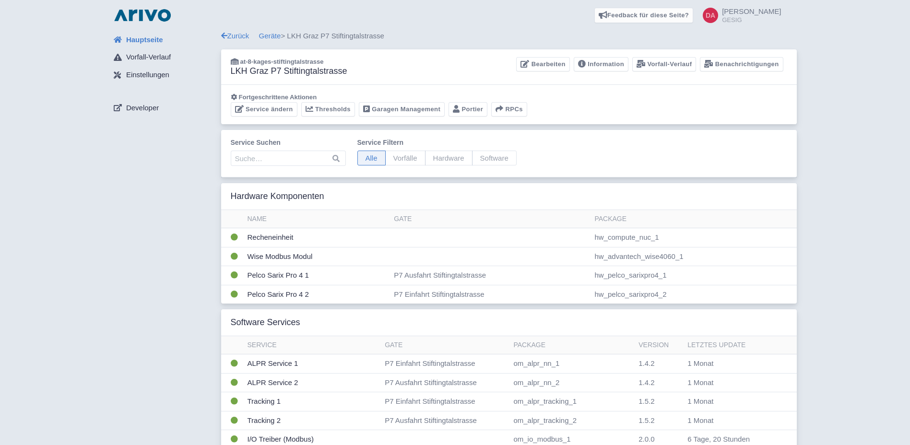 This screenshot has width=910, height=445. I want to click on td: hw_pelco_sarixpro4_1, so click(693, 276).